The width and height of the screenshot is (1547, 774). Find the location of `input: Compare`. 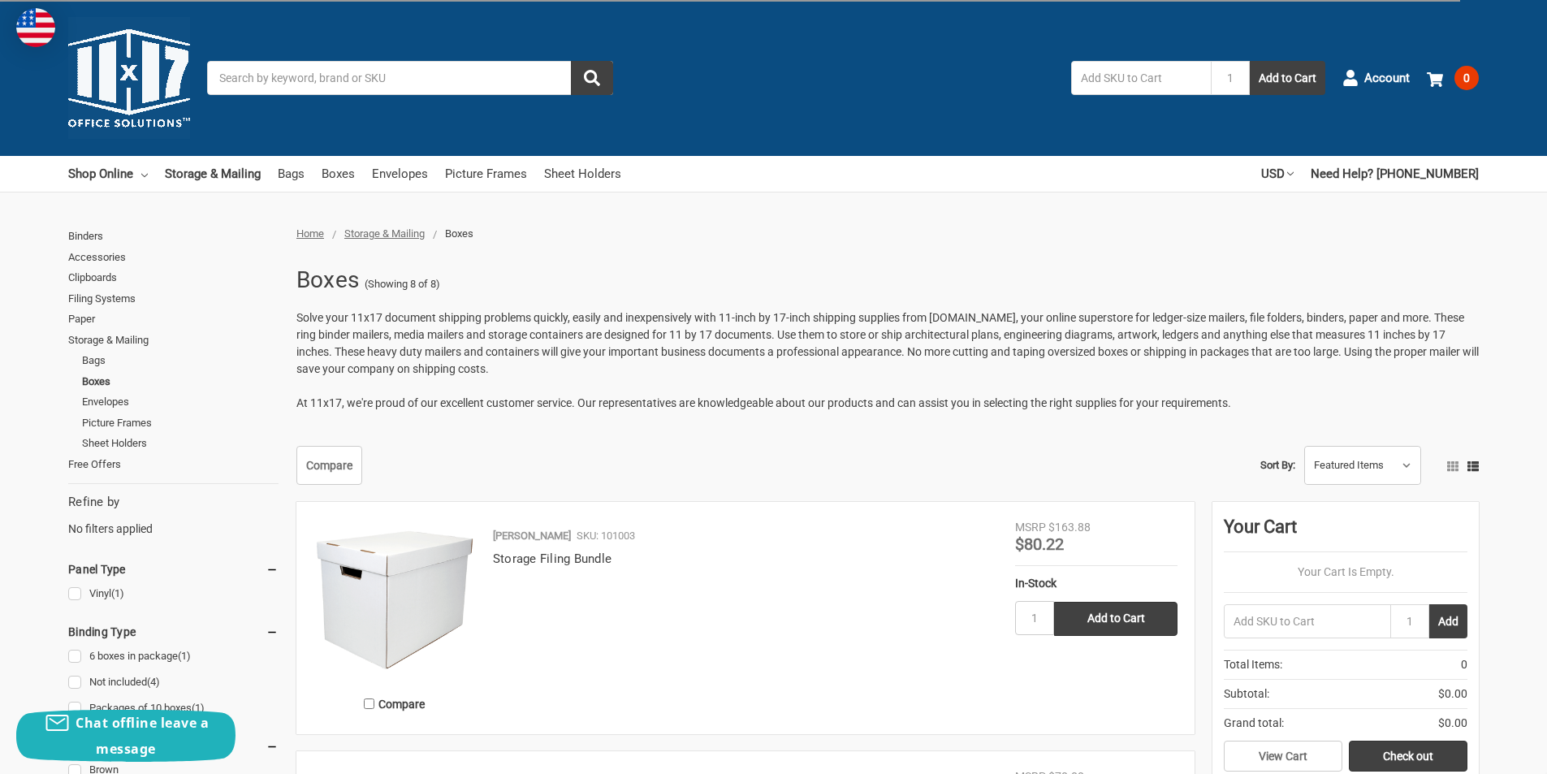

input: Compare is located at coordinates (369, 703).